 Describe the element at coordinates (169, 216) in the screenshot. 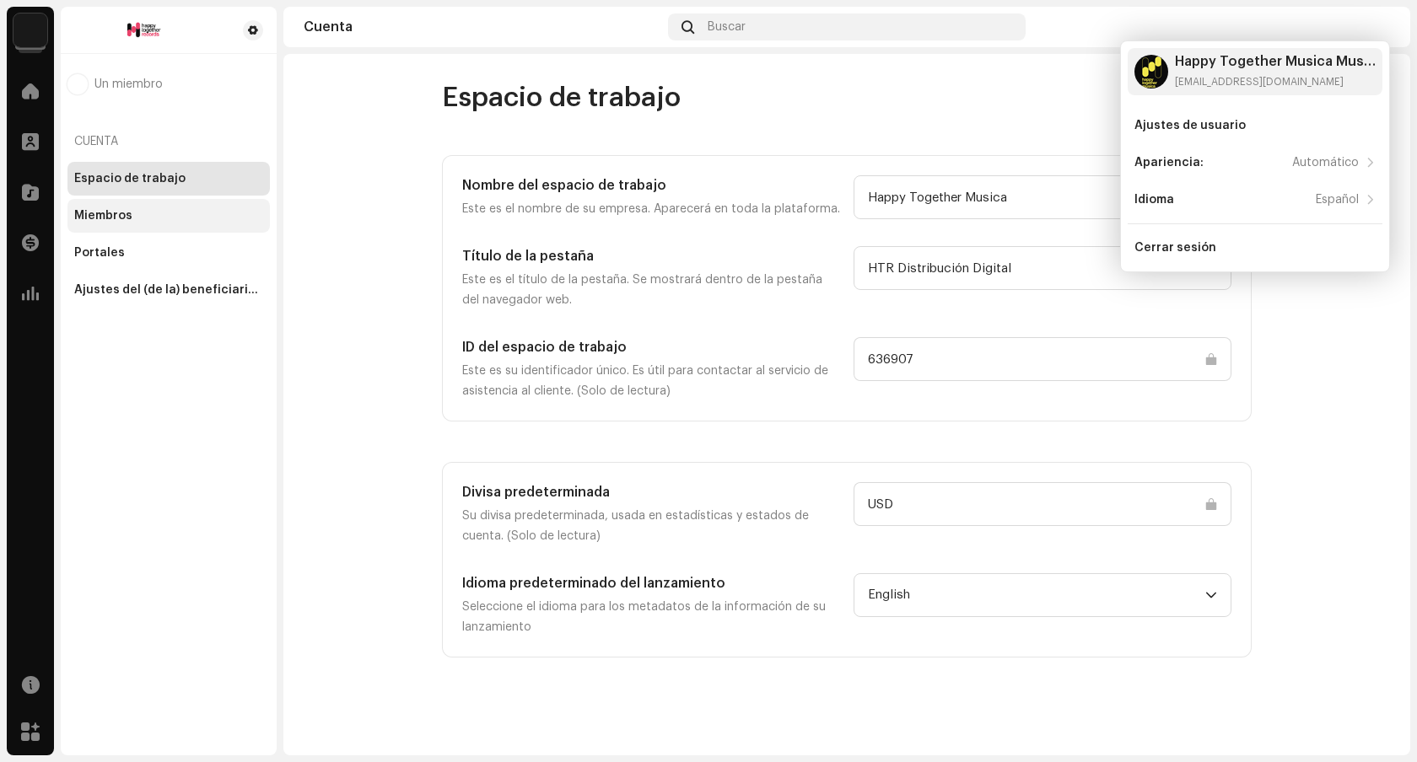

I see `re-m-nav-item: Miembros` at that location.